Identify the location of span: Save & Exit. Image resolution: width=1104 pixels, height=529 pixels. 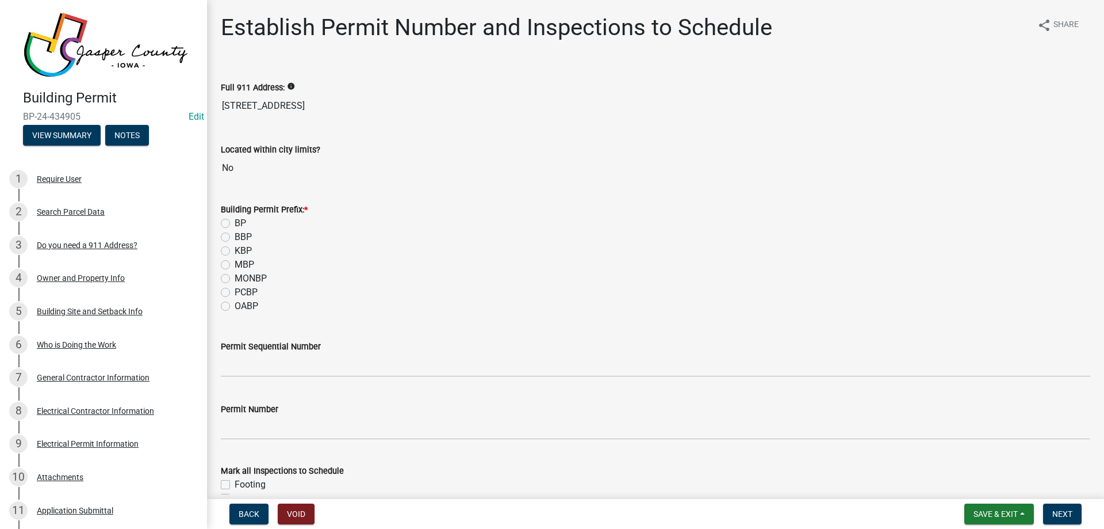
(996, 514).